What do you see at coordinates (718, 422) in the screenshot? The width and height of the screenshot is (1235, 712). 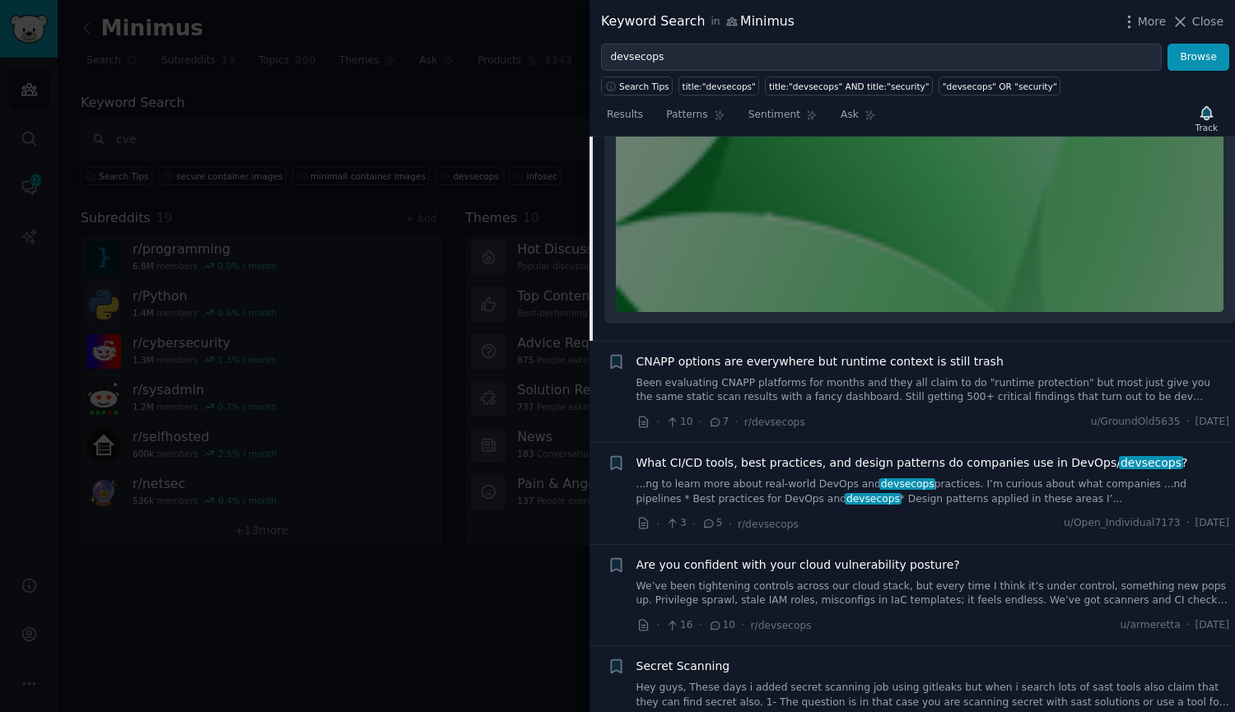 I see `span: 7` at bounding box center [718, 422].